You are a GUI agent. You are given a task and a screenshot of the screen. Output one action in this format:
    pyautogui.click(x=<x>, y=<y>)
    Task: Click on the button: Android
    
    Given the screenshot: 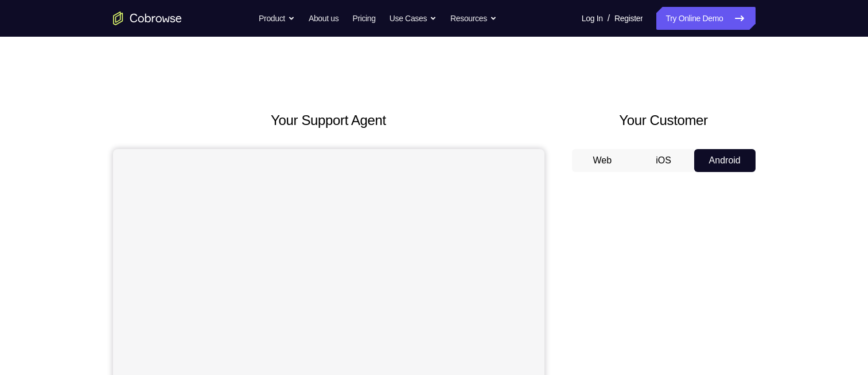 What is the action you would take?
    pyautogui.click(x=725, y=161)
    